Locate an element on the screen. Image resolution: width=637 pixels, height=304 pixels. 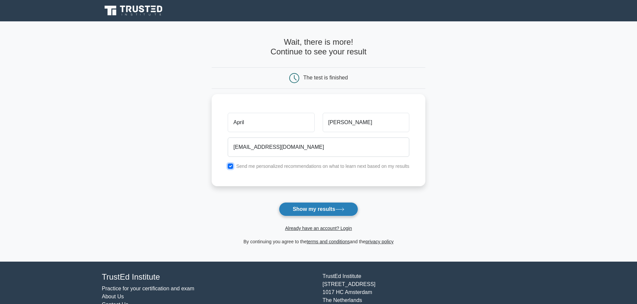
a: Practice for your certification and exam is located at coordinates (148, 289).